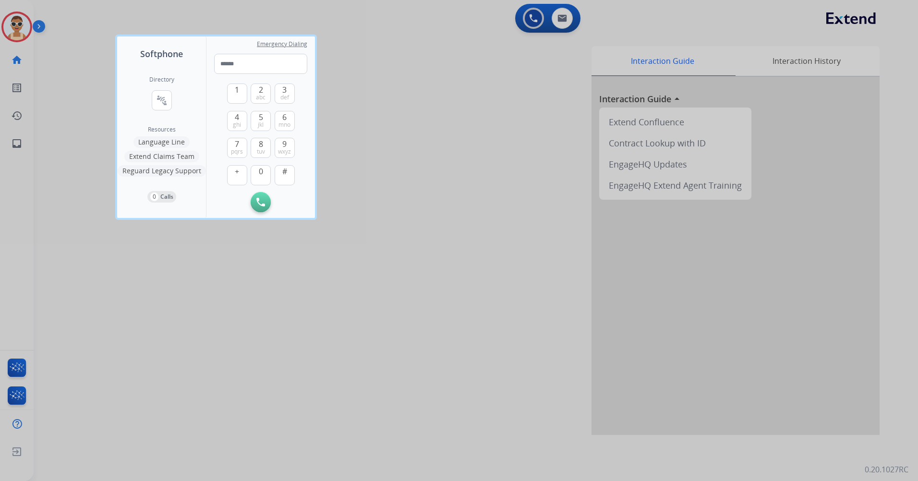 Image resolution: width=918 pixels, height=481 pixels. I want to click on span: 3, so click(284, 90).